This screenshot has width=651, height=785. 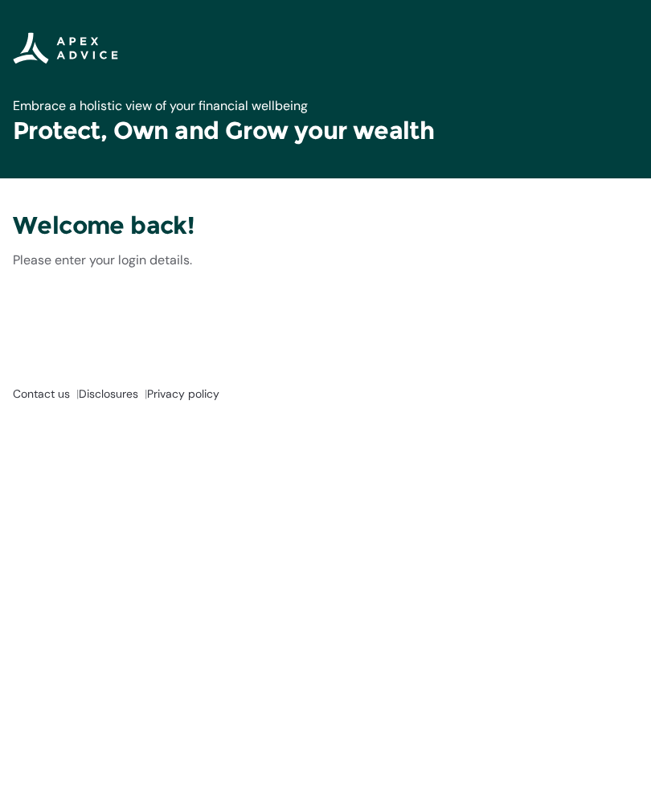 I want to click on a: Privacy policy, so click(x=183, y=394).